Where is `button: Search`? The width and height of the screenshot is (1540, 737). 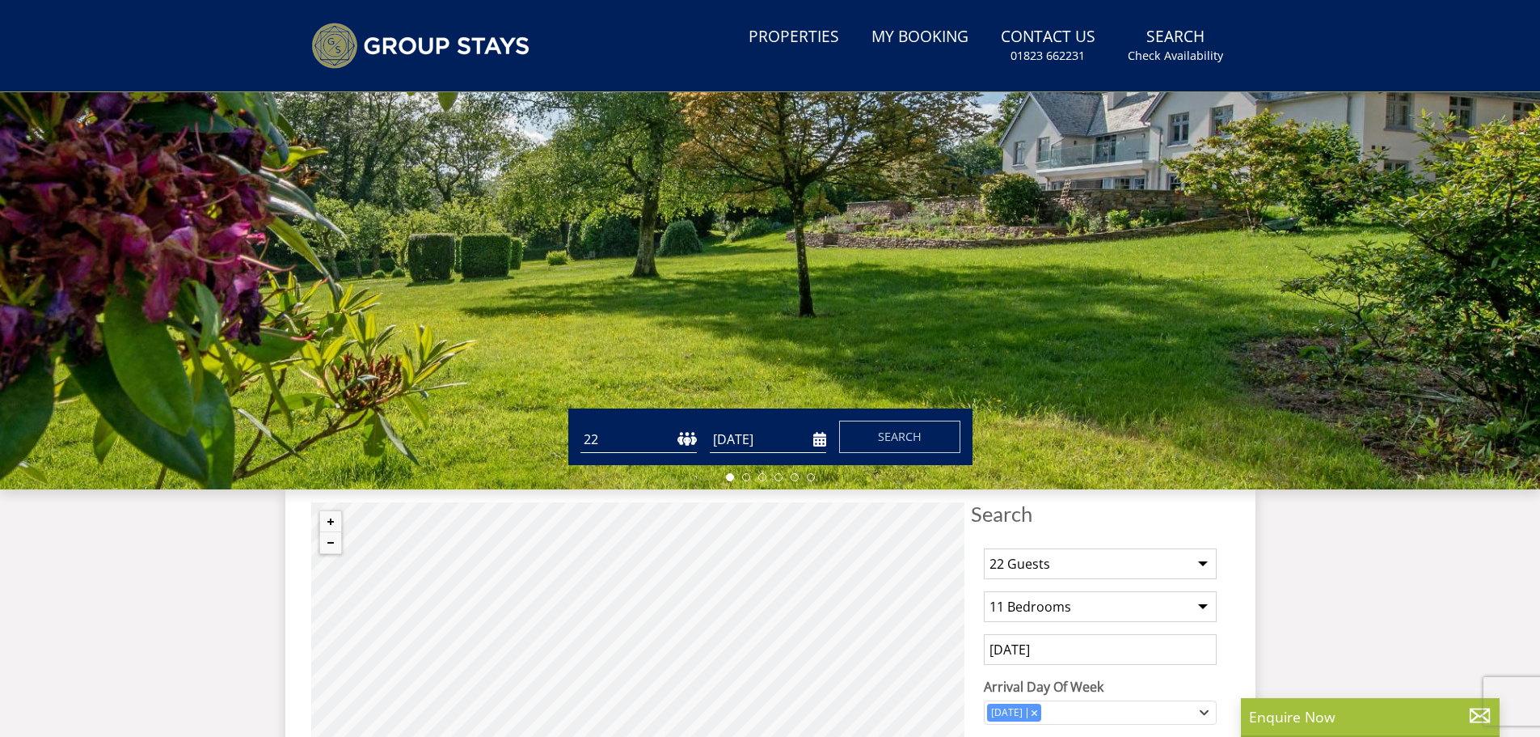
button: Search is located at coordinates (900, 437).